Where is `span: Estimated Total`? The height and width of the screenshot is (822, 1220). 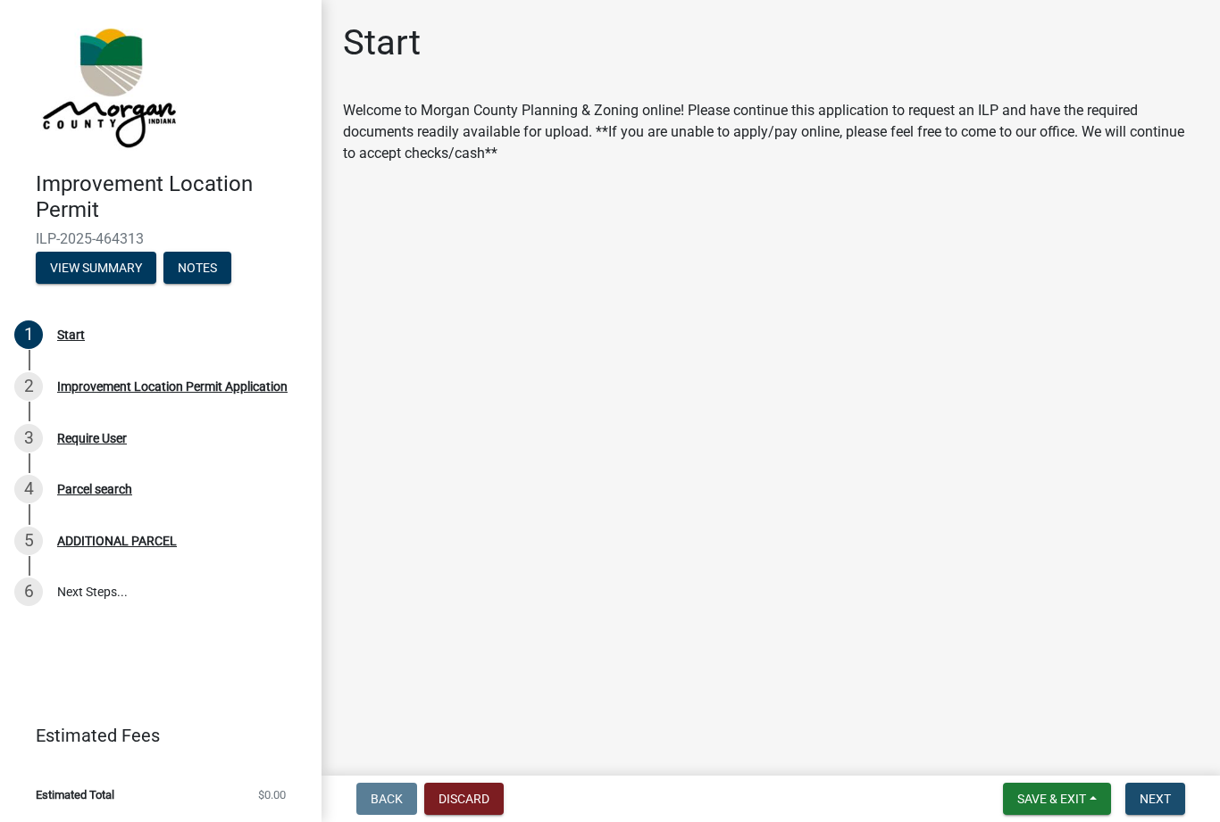 span: Estimated Total is located at coordinates (75, 795).